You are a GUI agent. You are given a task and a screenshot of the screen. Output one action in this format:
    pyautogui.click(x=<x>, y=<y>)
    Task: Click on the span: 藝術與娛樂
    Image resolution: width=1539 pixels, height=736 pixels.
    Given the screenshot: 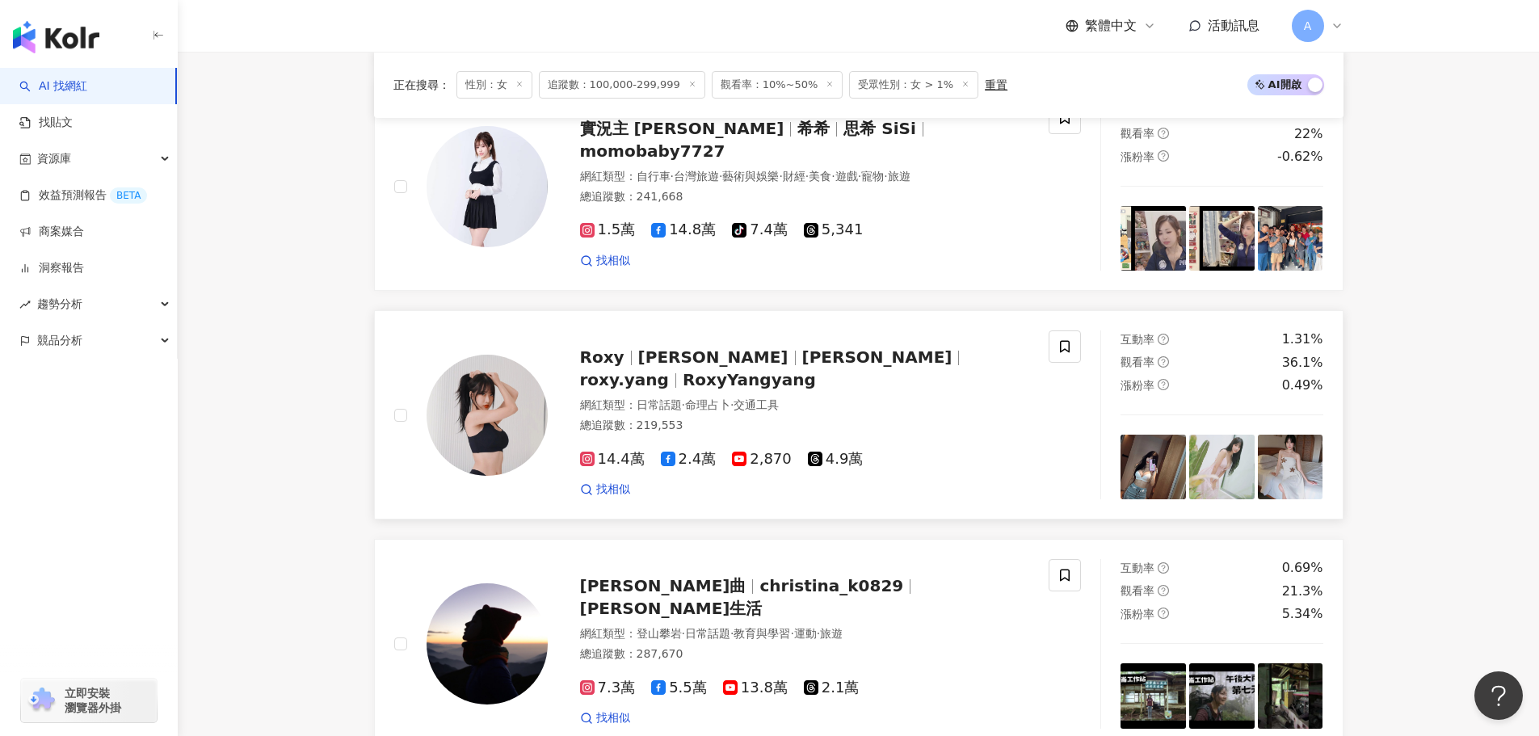 What is the action you would take?
    pyautogui.click(x=750, y=176)
    